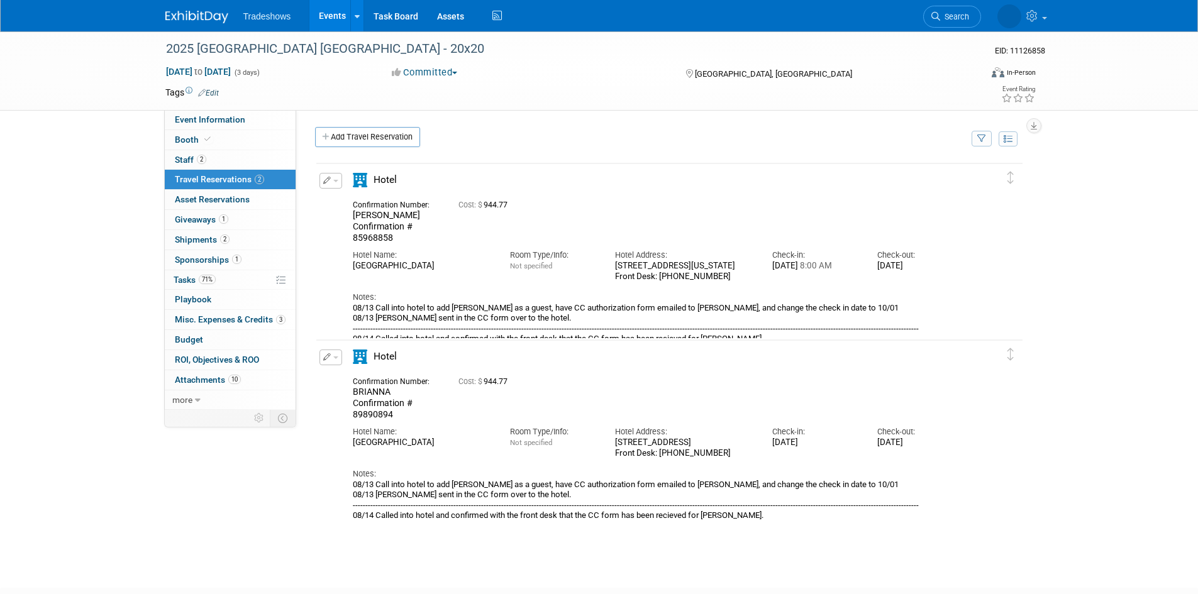 The image size is (1198, 594). What do you see at coordinates (982, 139) in the screenshot?
I see `i: Filter by Traveler` at bounding box center [982, 139].